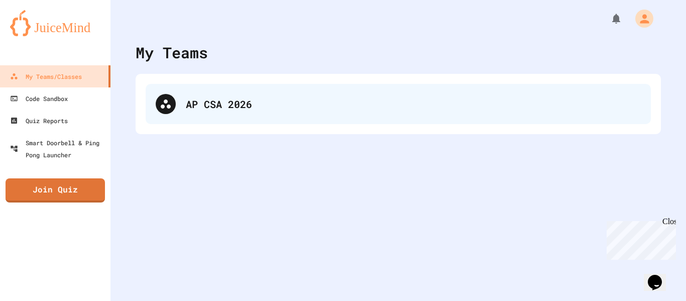 The width and height of the screenshot is (686, 301). I want to click on a: Join Quiz, so click(55, 190).